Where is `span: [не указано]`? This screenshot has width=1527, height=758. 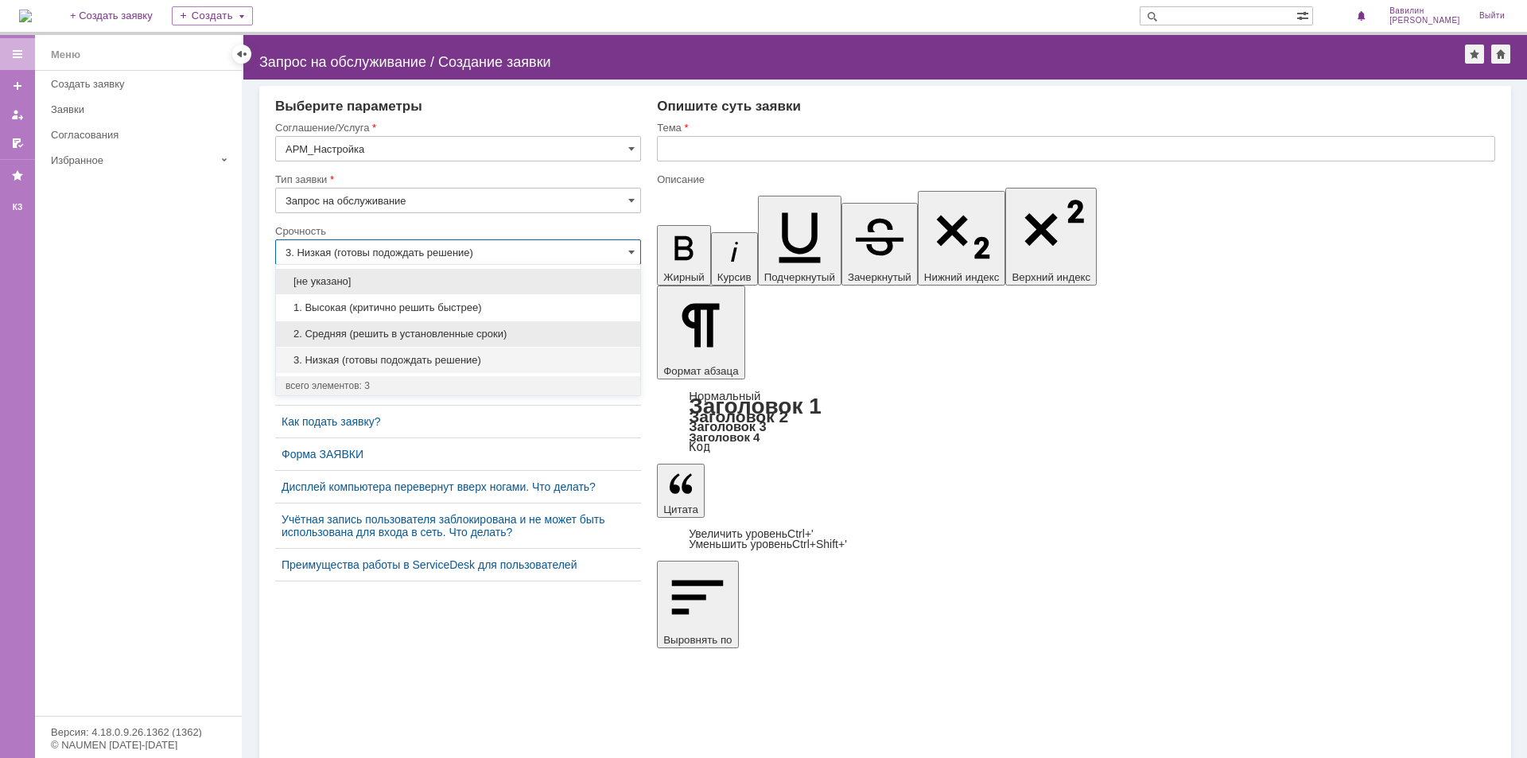 span: [не указано] is located at coordinates (458, 282).